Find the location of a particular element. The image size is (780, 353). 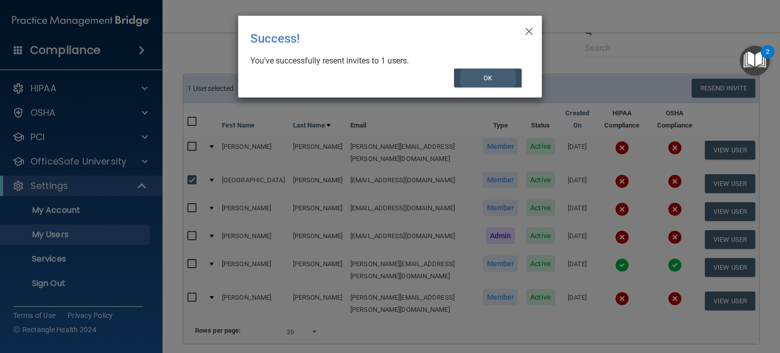

button: OK is located at coordinates (488, 78).